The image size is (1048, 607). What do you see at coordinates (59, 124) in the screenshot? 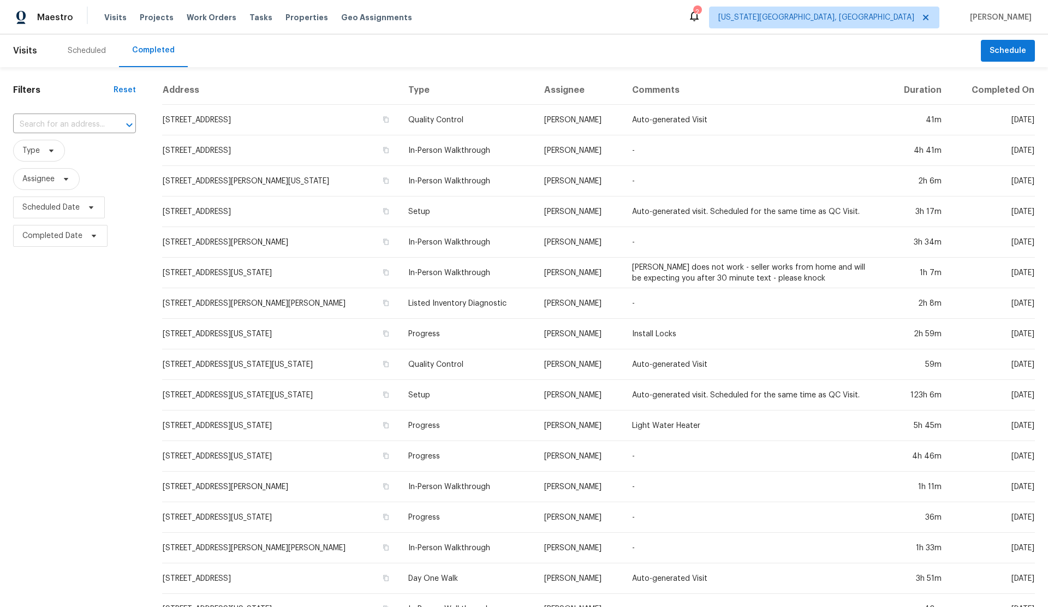
I see `input: Search for an address...` at bounding box center [59, 124].